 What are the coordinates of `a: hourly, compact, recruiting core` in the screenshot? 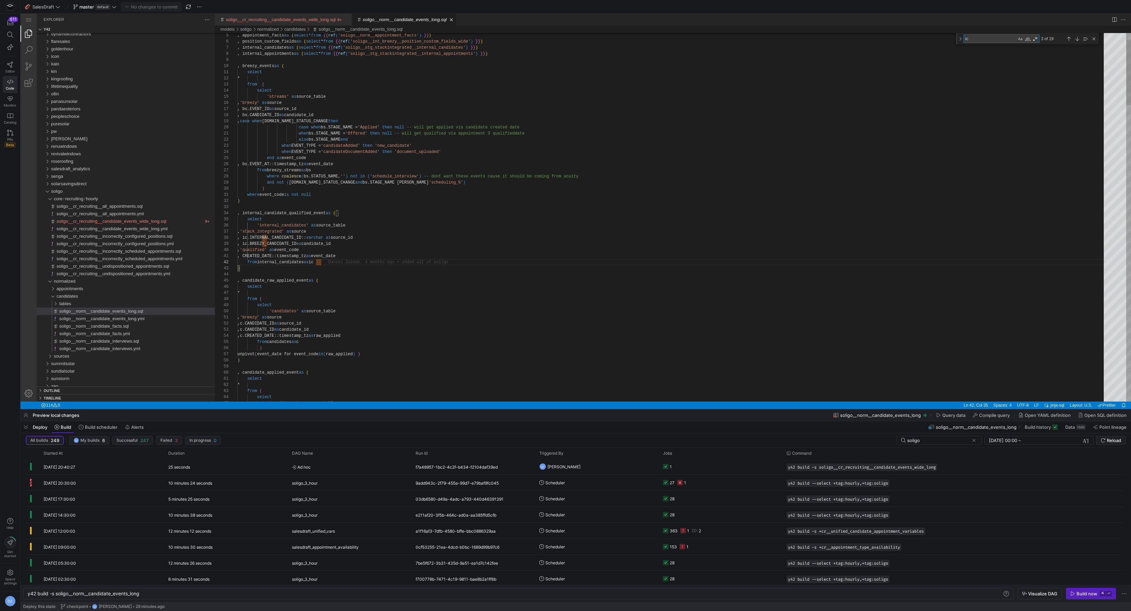 It's located at (71, 185).